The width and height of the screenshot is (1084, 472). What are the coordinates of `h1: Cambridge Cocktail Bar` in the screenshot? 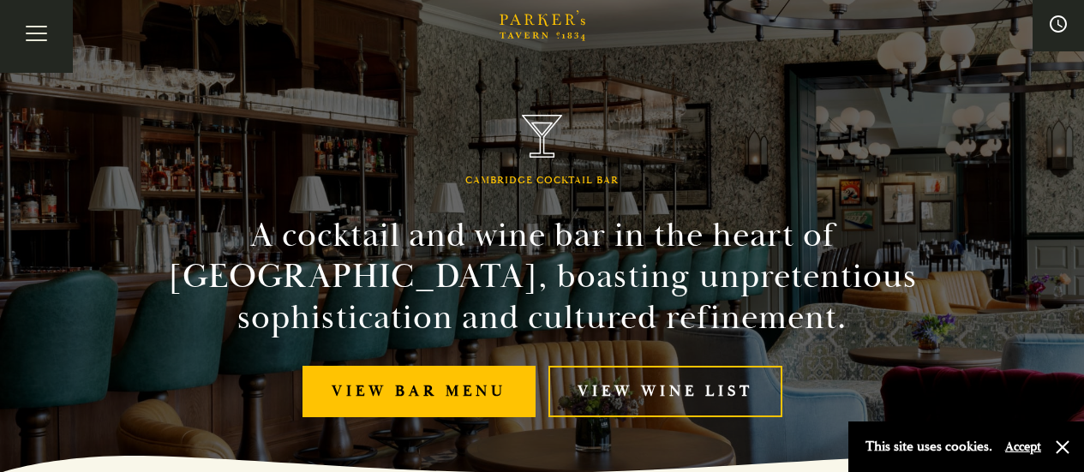 It's located at (542, 181).